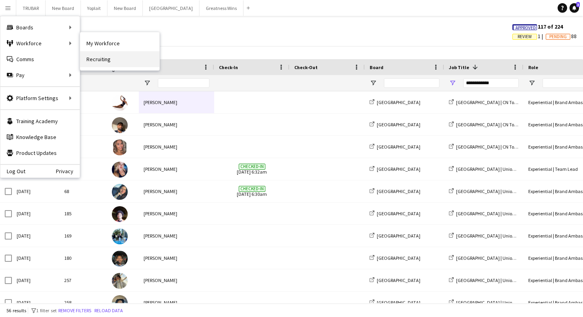 This screenshot has width=583, height=317. What do you see at coordinates (83, 302) in the screenshot?
I see `div: 258` at bounding box center [83, 302].